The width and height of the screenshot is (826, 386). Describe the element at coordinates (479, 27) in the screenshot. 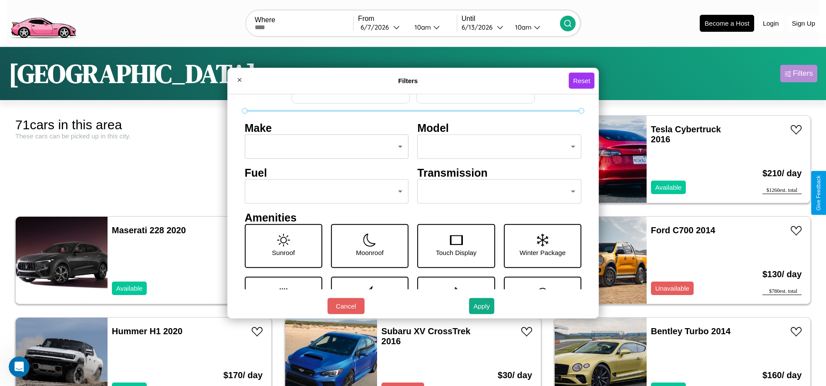

I see `div: 6 / 13 / 2026` at that location.